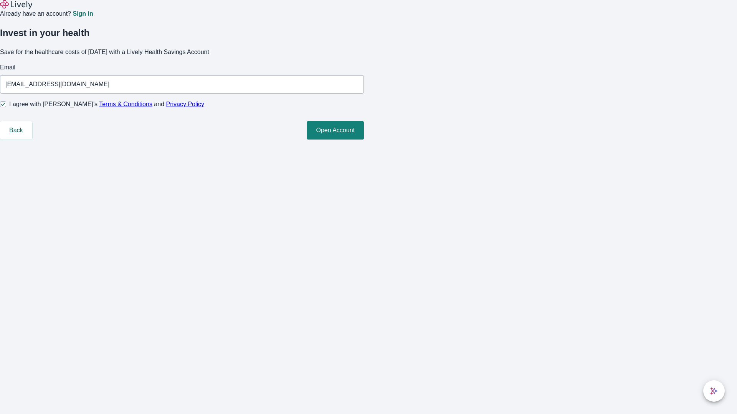  I want to click on a: Privacy Policy, so click(185, 104).